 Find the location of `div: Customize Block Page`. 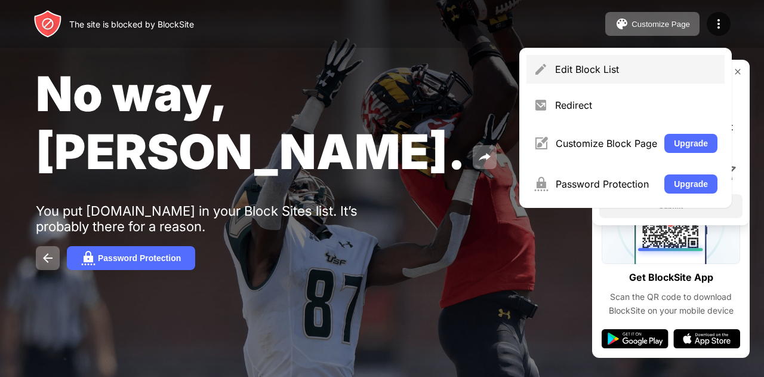

div: Customize Block Page is located at coordinates (607, 143).